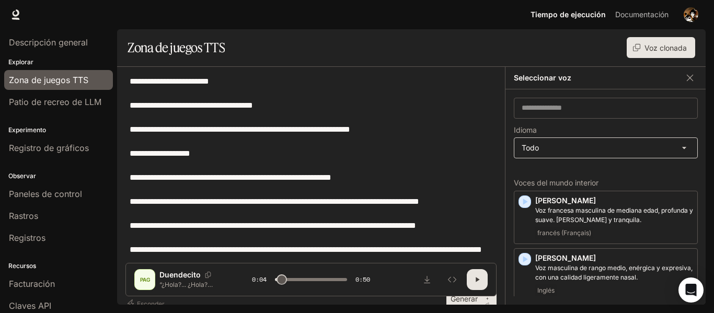 The image size is (714, 313). Describe the element at coordinates (642, 14) in the screenshot. I see `font: Documentación` at that location.